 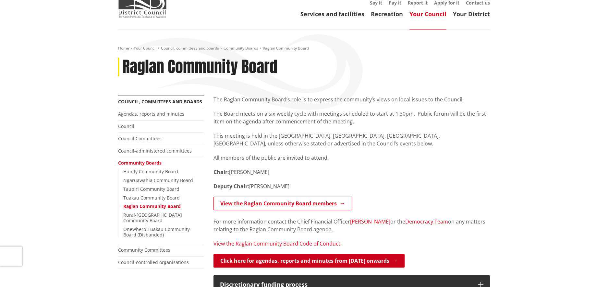 I want to click on a: Home, so click(x=124, y=48).